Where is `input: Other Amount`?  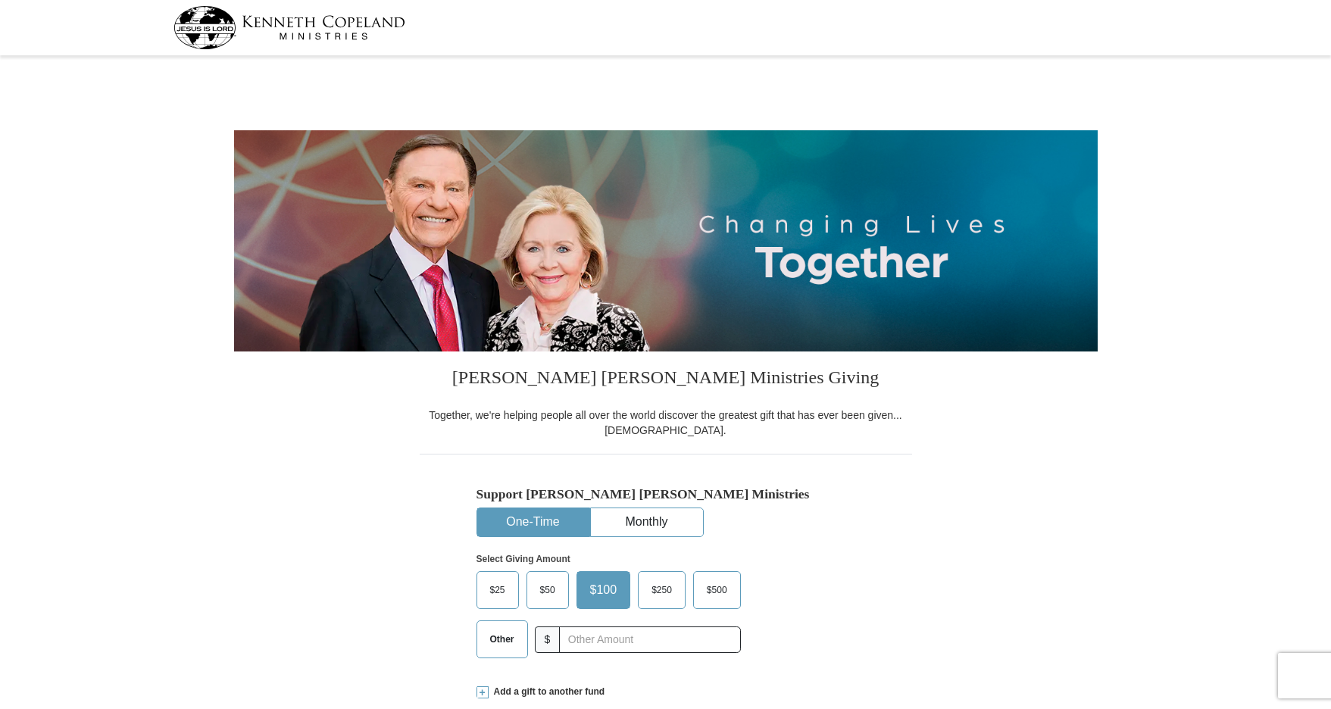 input: Other Amount is located at coordinates (649, 640).